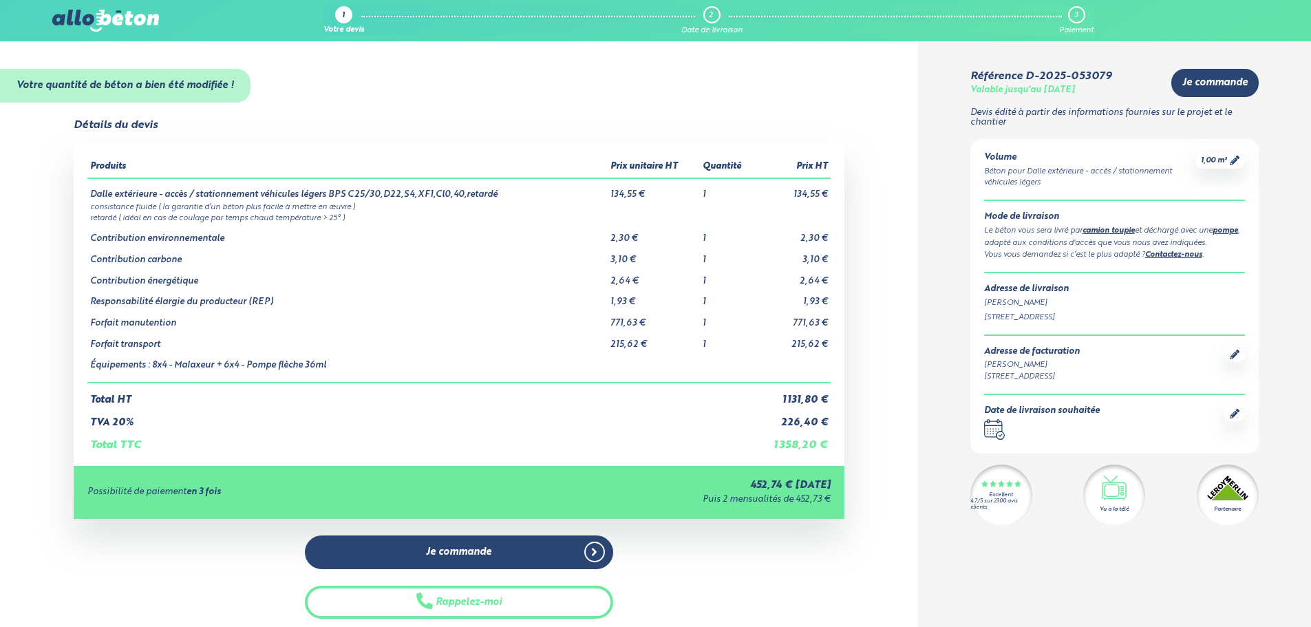 Image resolution: width=1311 pixels, height=627 pixels. What do you see at coordinates (116, 125) in the screenshot?
I see `div: Détails du devis` at bounding box center [116, 125].